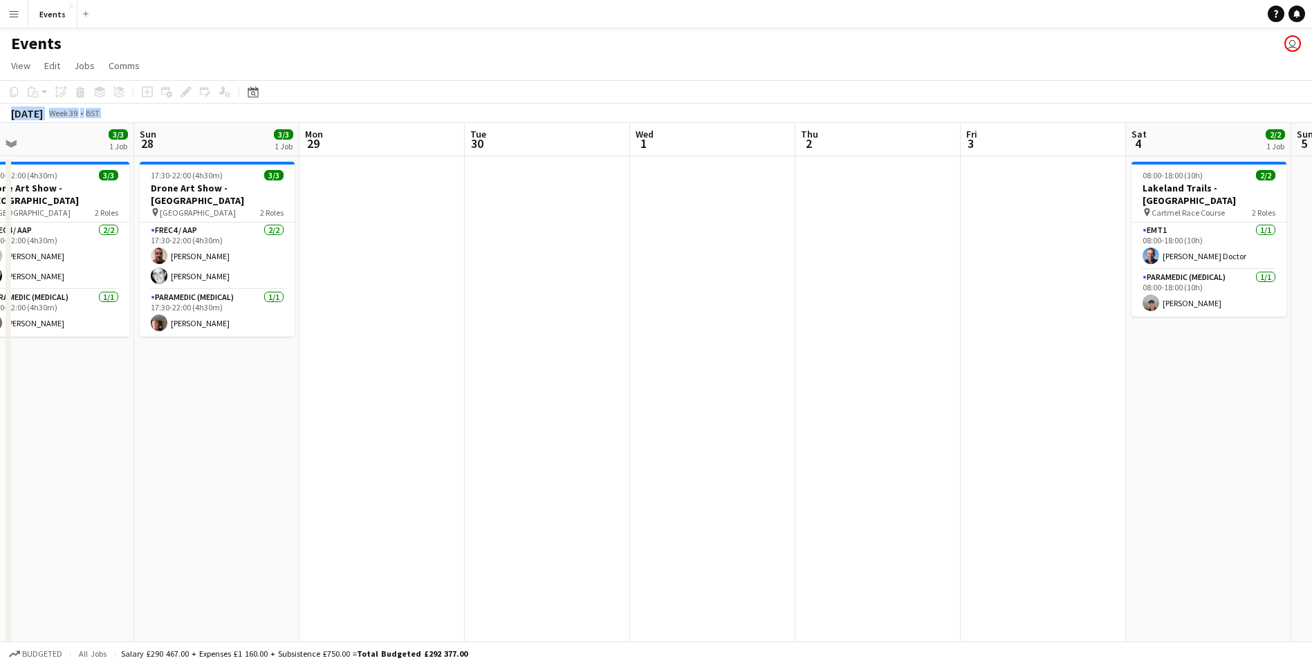 The image size is (1312, 665). What do you see at coordinates (36, 44) in the screenshot?
I see `h1: Events` at bounding box center [36, 44].